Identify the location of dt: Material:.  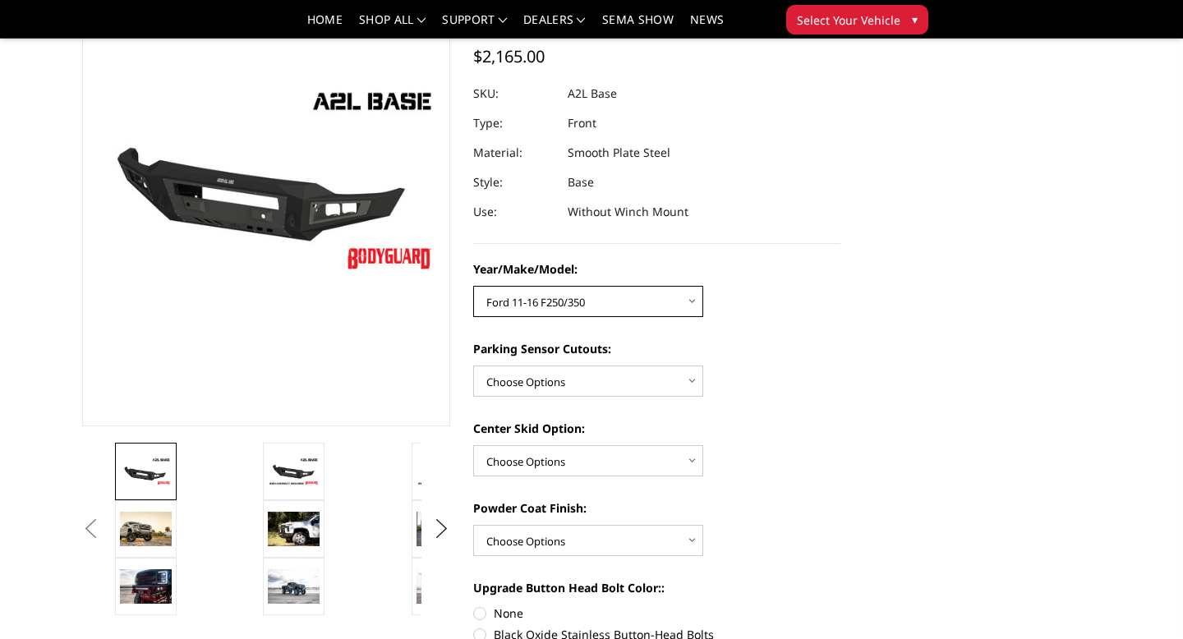
(514, 153).